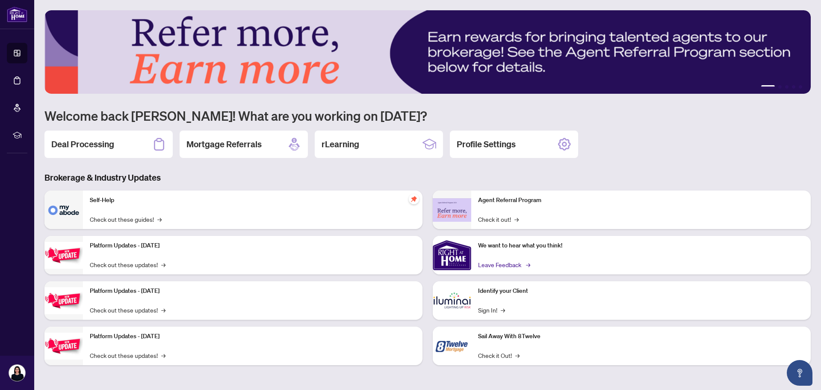  What do you see at coordinates (414, 199) in the screenshot?
I see `span: pushpin` at bounding box center [414, 199].